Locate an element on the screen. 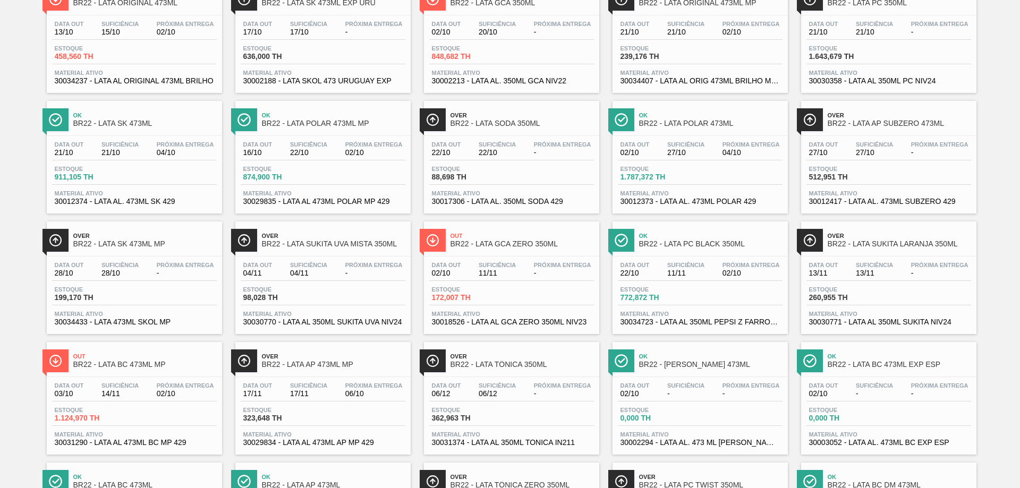 This screenshot has height=488, width=1020. span: 30002188 - LATA SKOL 473 URUGUAY EXP is located at coordinates (323, 81).